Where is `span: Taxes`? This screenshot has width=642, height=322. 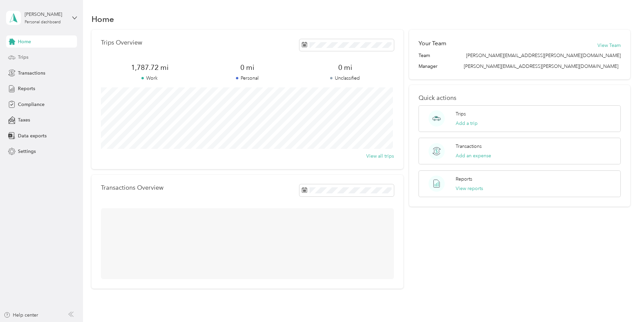
span: Taxes is located at coordinates (24, 120).